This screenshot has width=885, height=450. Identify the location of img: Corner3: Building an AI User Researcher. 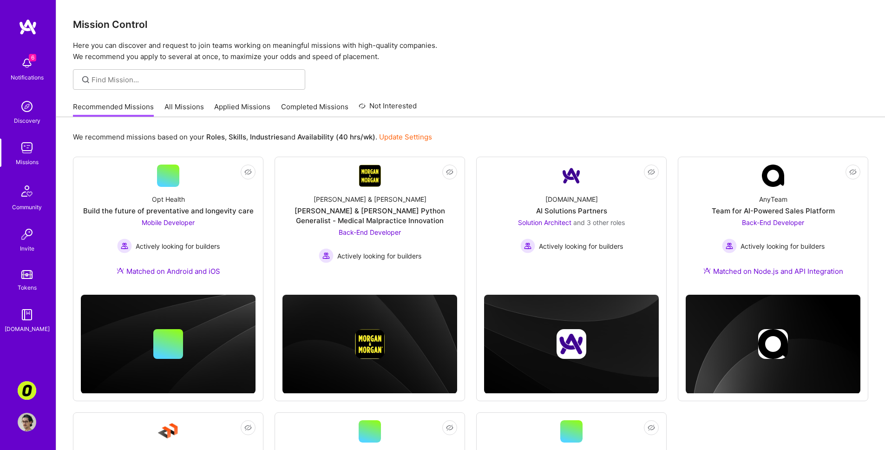
(27, 390).